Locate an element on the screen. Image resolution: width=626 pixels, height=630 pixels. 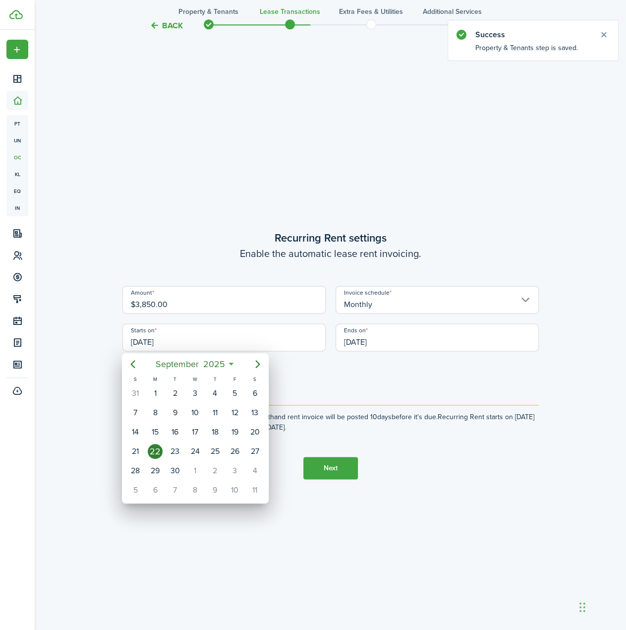
div: Wednesday, October 1, 2025 is located at coordinates (195, 470).